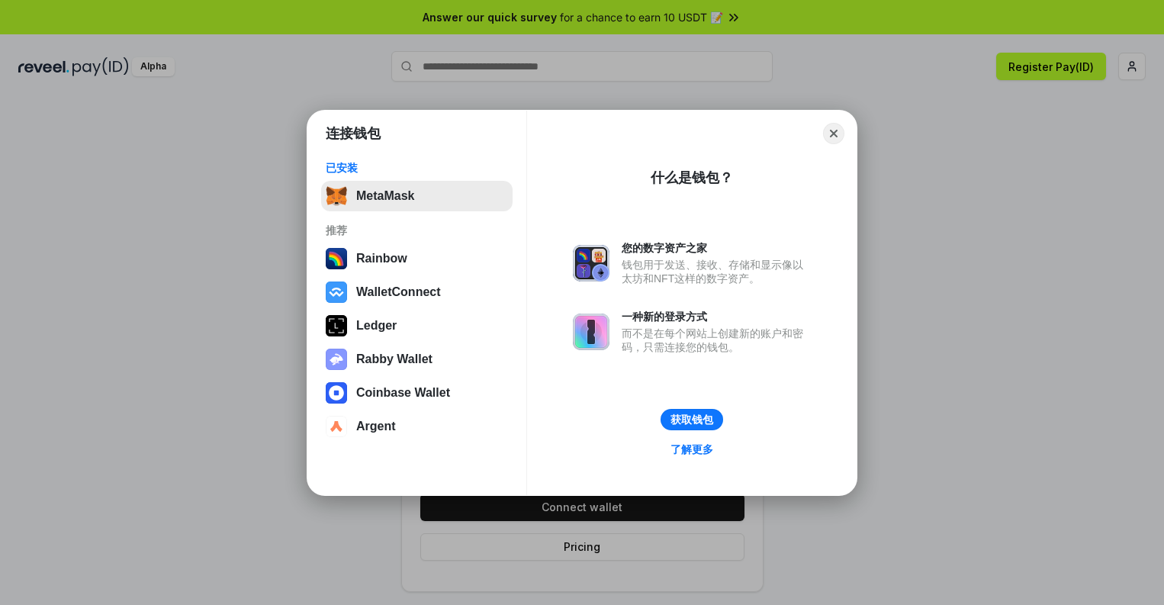  I want to click on div: Argent, so click(376, 427).